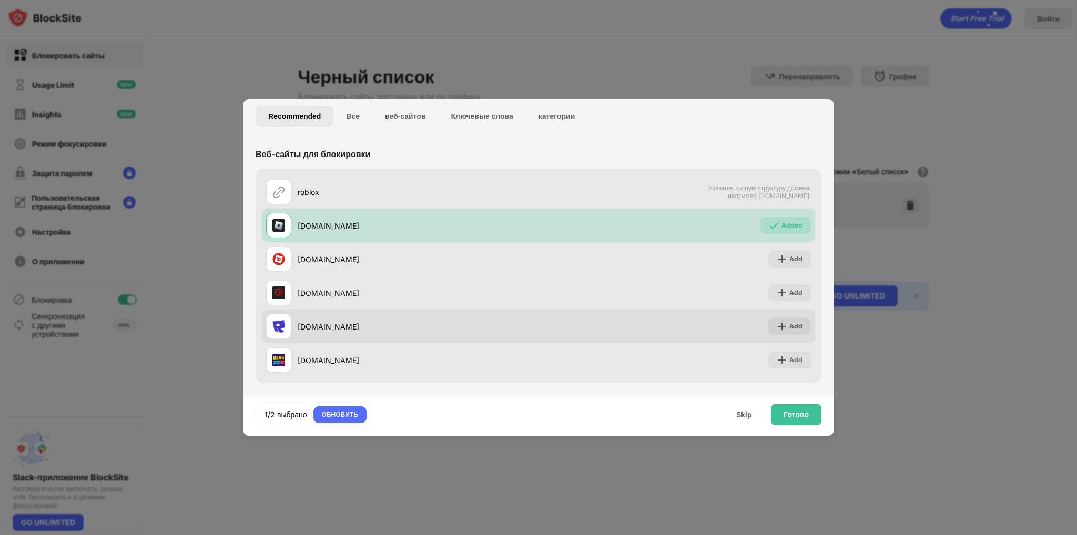 This screenshot has height=535, width=1077. What do you see at coordinates (744, 415) in the screenshot?
I see `div: Skip` at bounding box center [744, 415].